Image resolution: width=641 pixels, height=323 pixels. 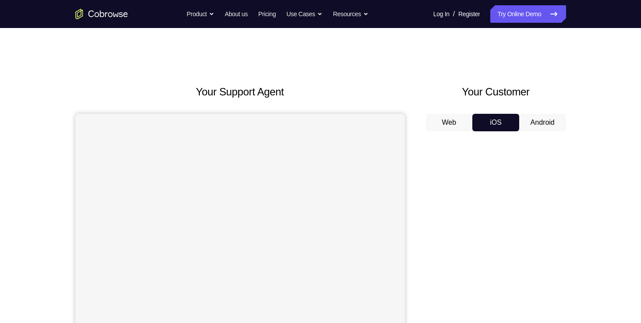 I want to click on a: Log In, so click(x=441, y=14).